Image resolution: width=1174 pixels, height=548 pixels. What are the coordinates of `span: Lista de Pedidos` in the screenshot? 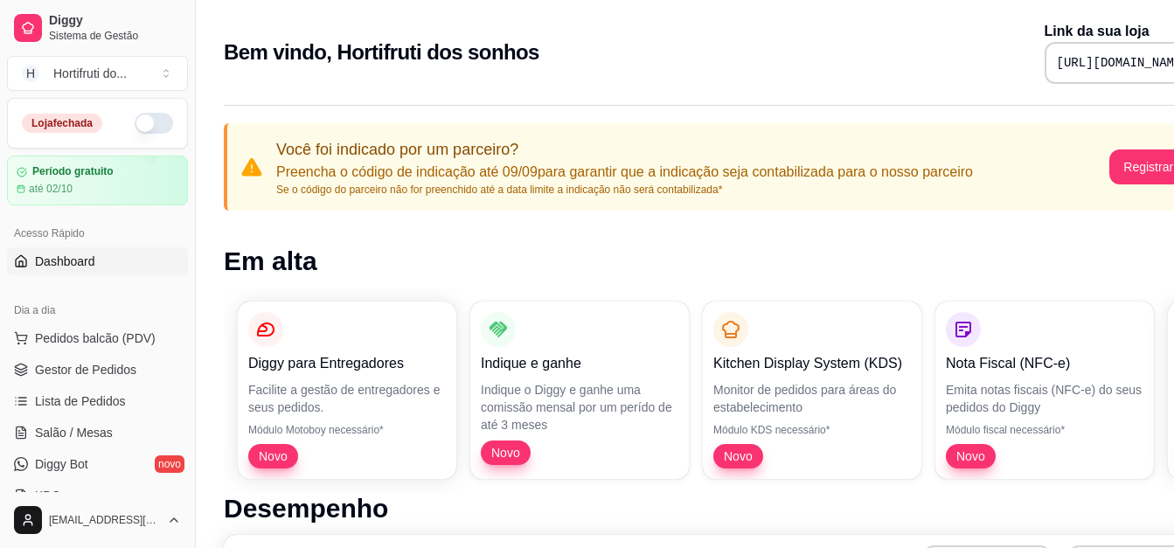 It's located at (80, 401).